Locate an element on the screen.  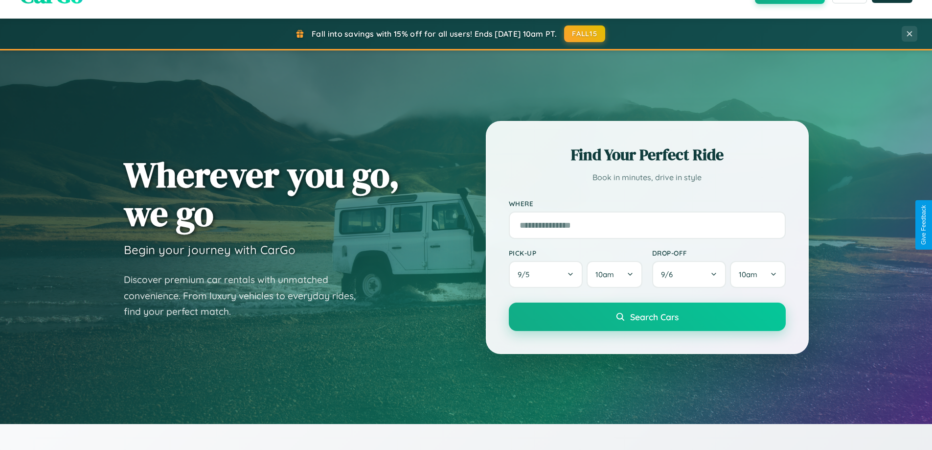
button: FALL15 is located at coordinates (585, 34).